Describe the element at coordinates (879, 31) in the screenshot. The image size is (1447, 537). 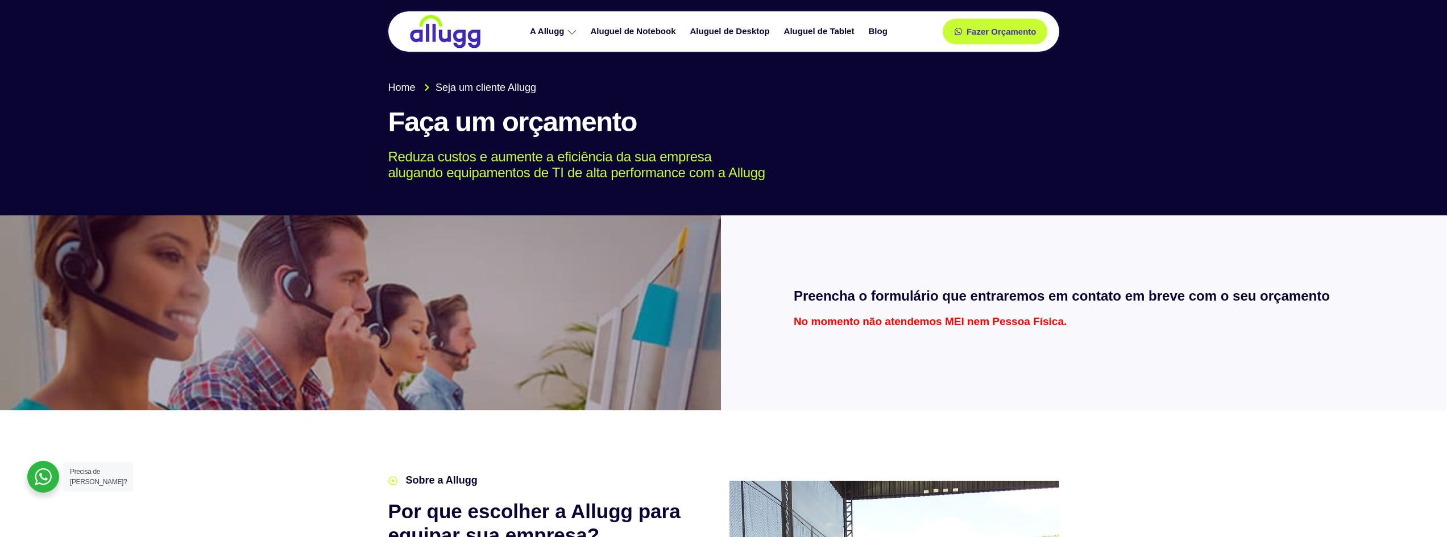
I see `a: Blog` at that location.